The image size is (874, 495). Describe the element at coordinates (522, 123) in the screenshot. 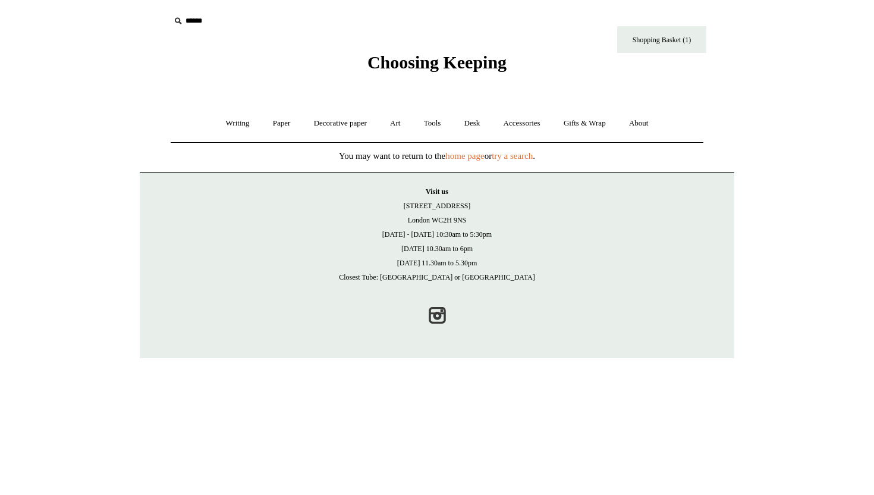

I see `a: Accessories` at that location.